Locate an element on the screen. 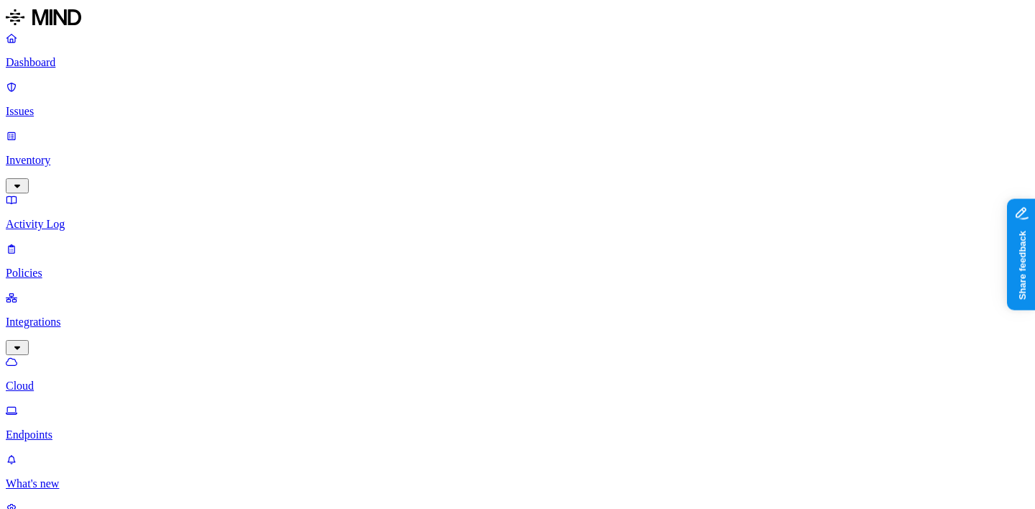 This screenshot has width=1035, height=509. a: Endpoints is located at coordinates (518, 423).